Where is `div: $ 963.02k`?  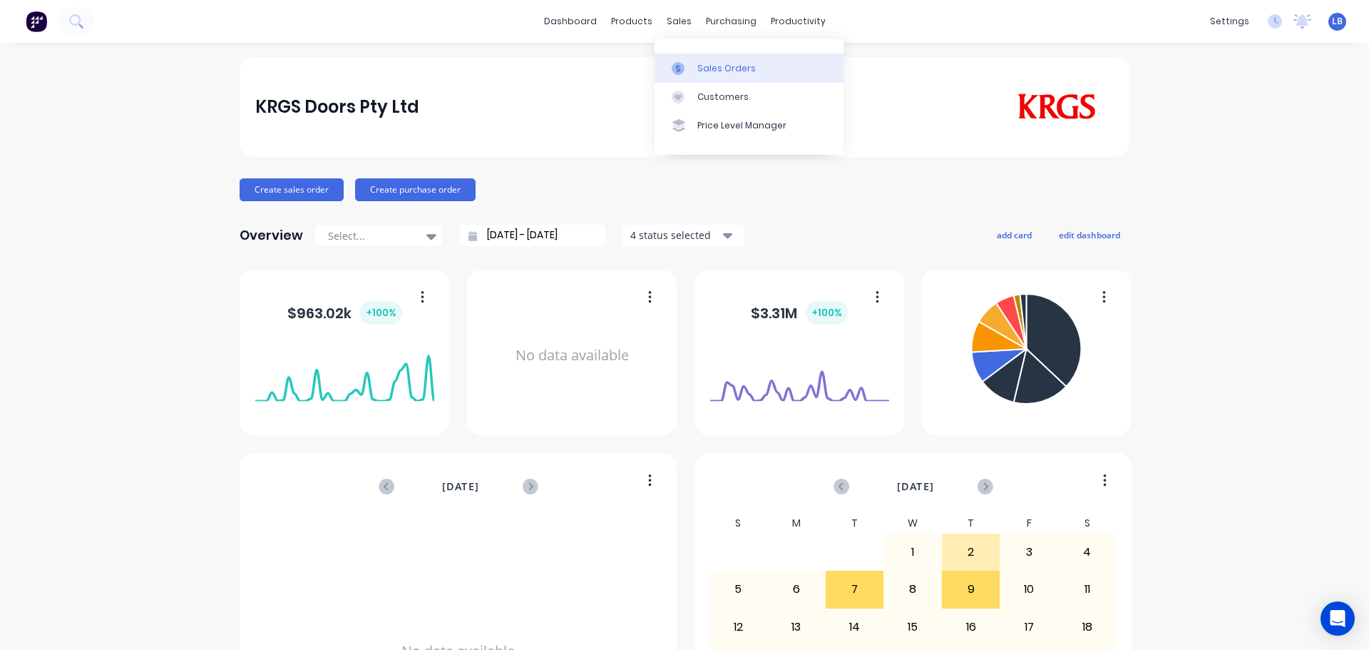 div: $ 963.02k is located at coordinates (344, 312).